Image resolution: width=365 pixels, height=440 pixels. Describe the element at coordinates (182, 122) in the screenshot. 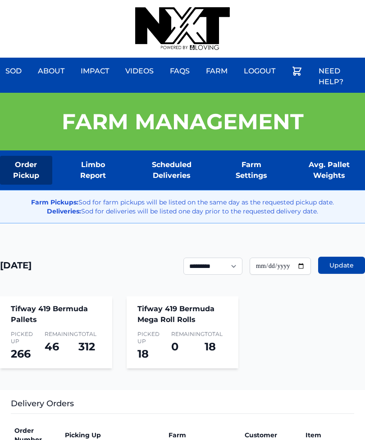

I see `h1: Farm Management` at that location.